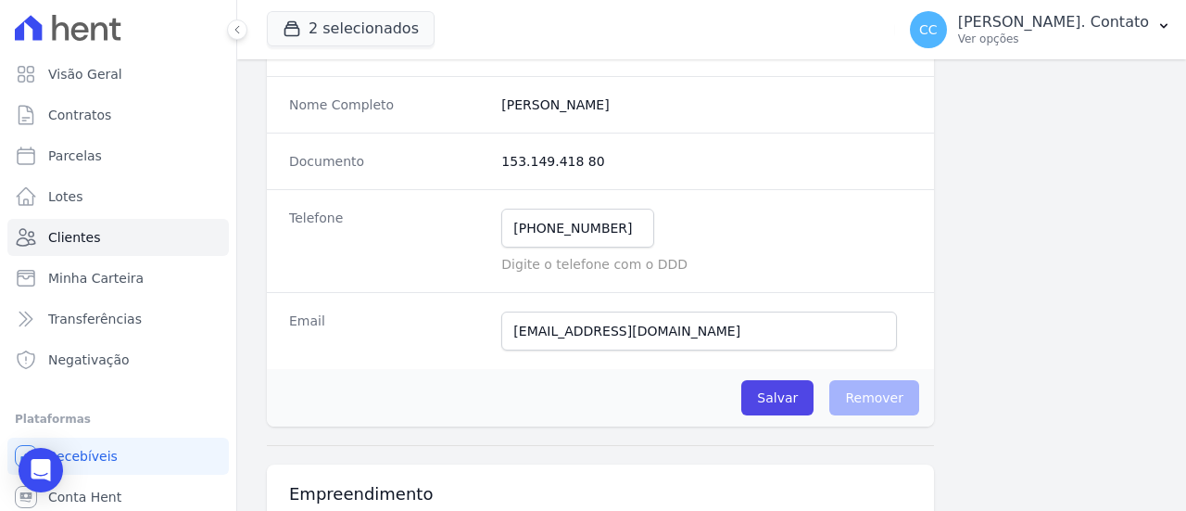 This screenshot has height=511, width=1186. What do you see at coordinates (84, 497) in the screenshot?
I see `span: Conta Hent` at bounding box center [84, 497].